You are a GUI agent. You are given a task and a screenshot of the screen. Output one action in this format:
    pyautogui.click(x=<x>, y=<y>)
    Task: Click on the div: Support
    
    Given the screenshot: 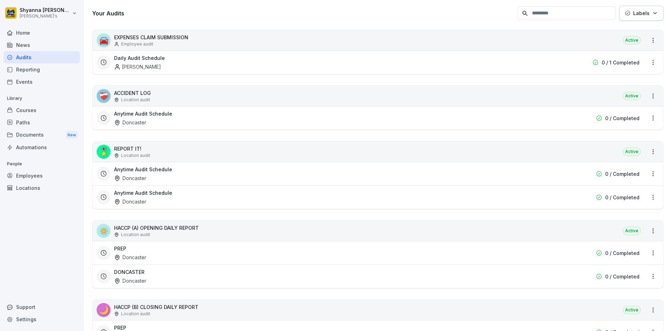 What is the action you would take?
    pyautogui.click(x=42, y=307)
    